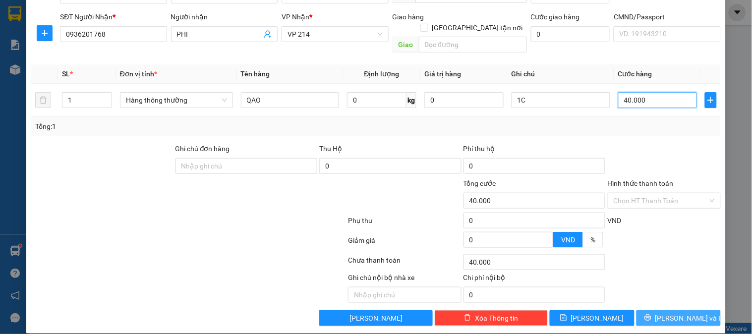 Image resolution: width=752 pixels, height=334 pixels. What do you see at coordinates (120, 41) in the screenshot?
I see `span: GN08250322` at bounding box center [120, 41].